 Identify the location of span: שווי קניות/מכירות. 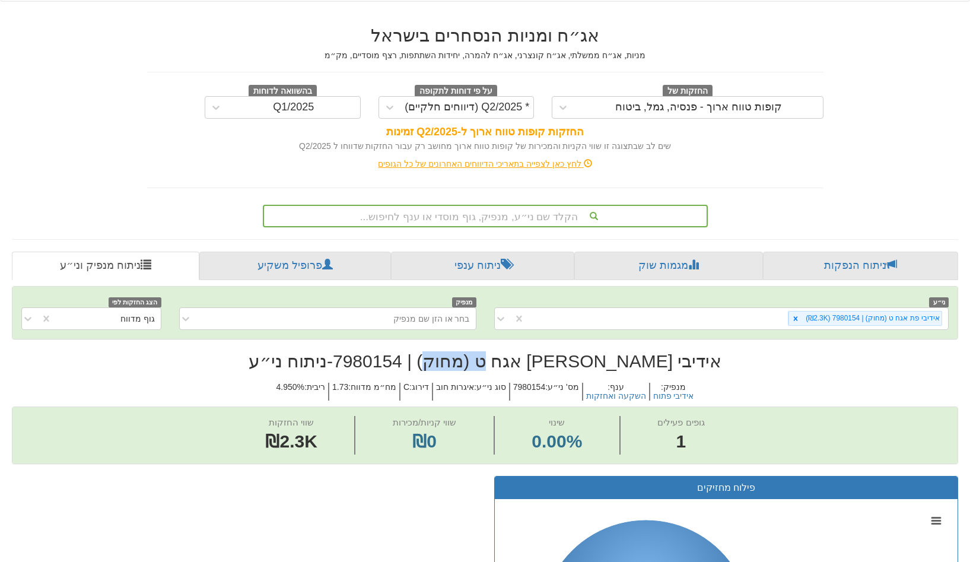
(424, 422).